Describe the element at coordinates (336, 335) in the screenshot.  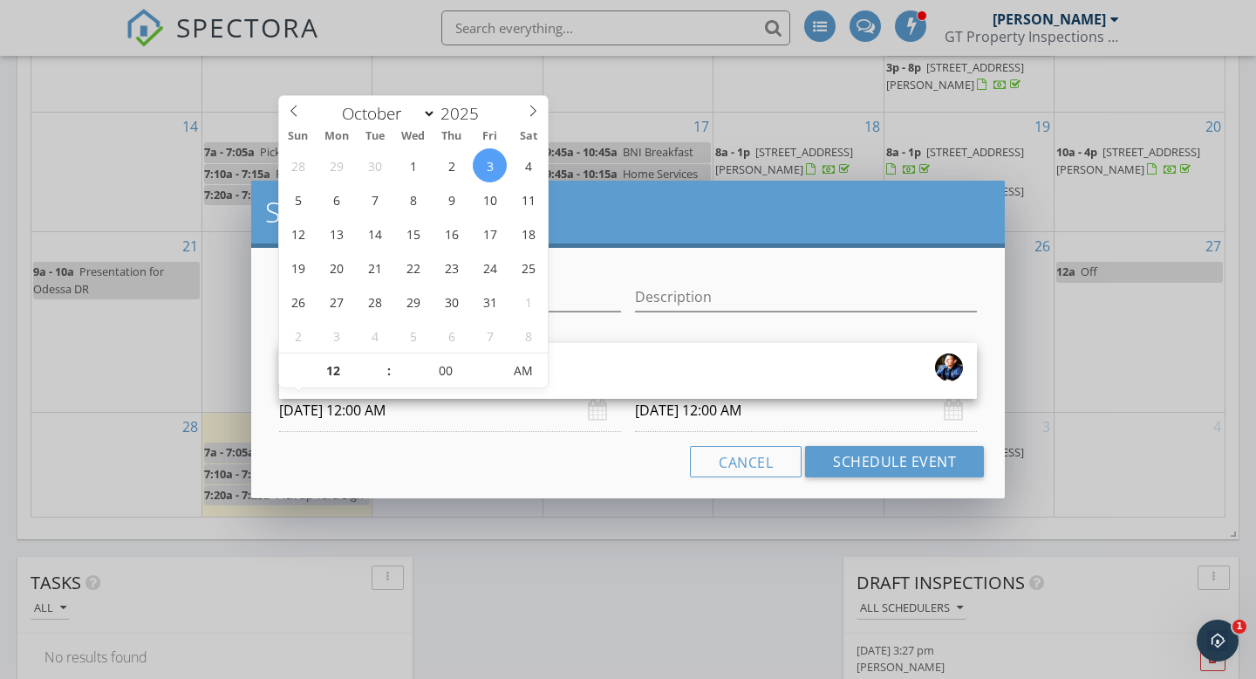
I see `span: November 3, 2025` at that location.